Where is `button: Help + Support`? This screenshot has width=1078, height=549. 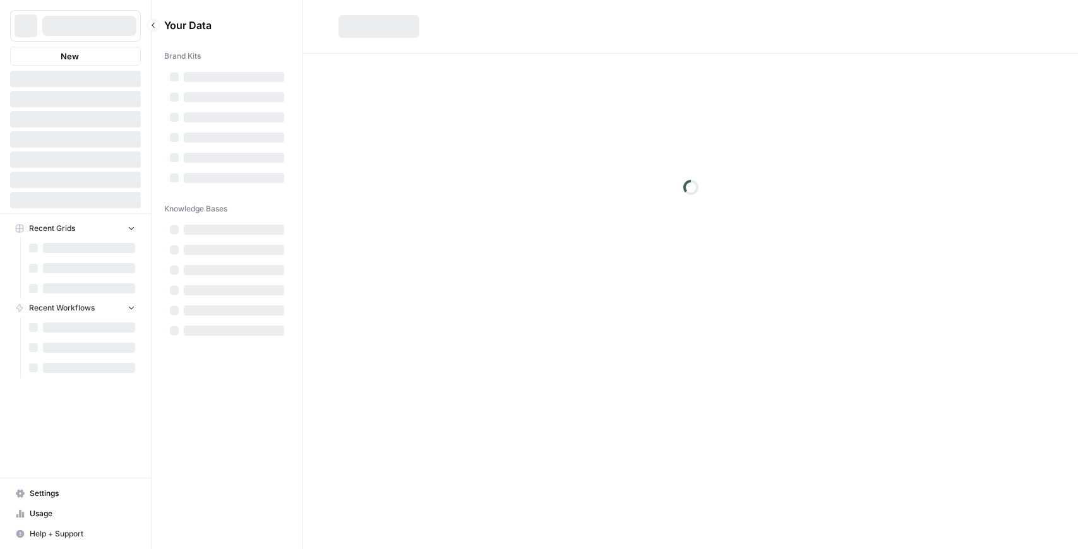
button: Help + Support is located at coordinates (75, 534).